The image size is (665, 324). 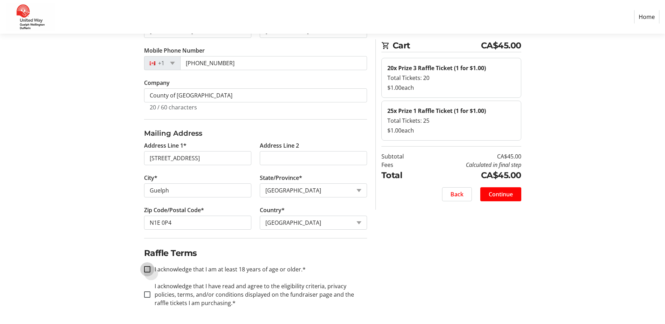 What do you see at coordinates (437, 111) in the screenshot?
I see `strong: 25x Prize 1 Raffle Ticket (1 for $1.00)` at bounding box center [437, 111].